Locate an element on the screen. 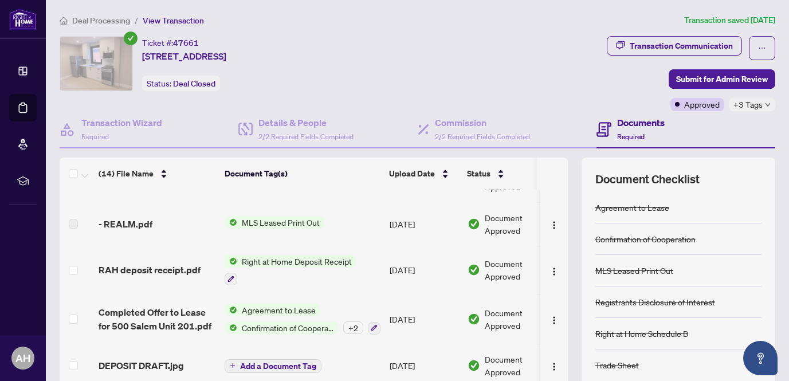 This screenshot has height=381, width=789. th: Upload Date is located at coordinates (423, 174).